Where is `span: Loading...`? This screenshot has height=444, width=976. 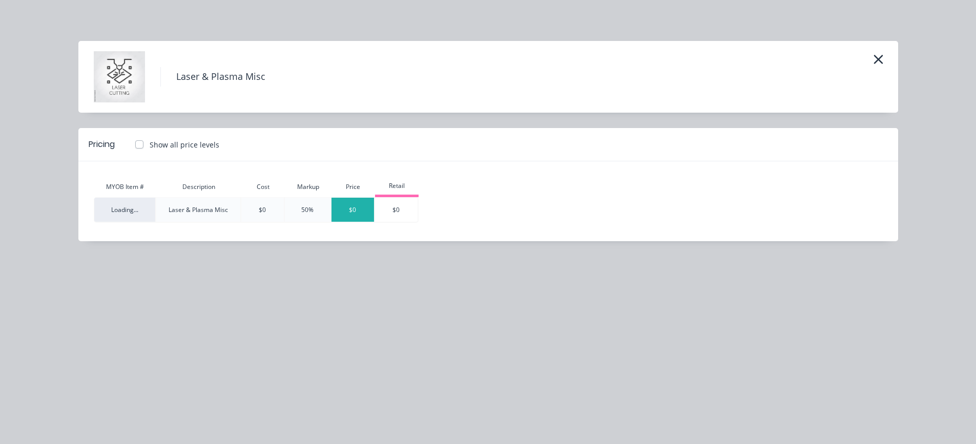 span: Loading... is located at coordinates (125, 210).